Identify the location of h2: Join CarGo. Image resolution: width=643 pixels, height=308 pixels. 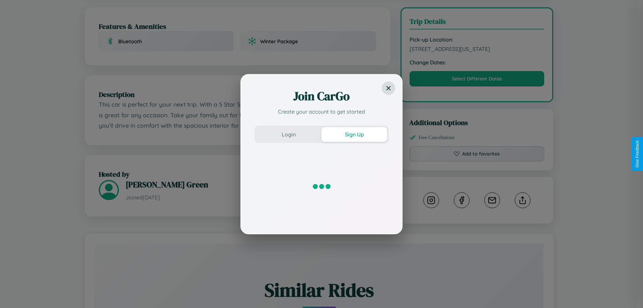
(322, 96).